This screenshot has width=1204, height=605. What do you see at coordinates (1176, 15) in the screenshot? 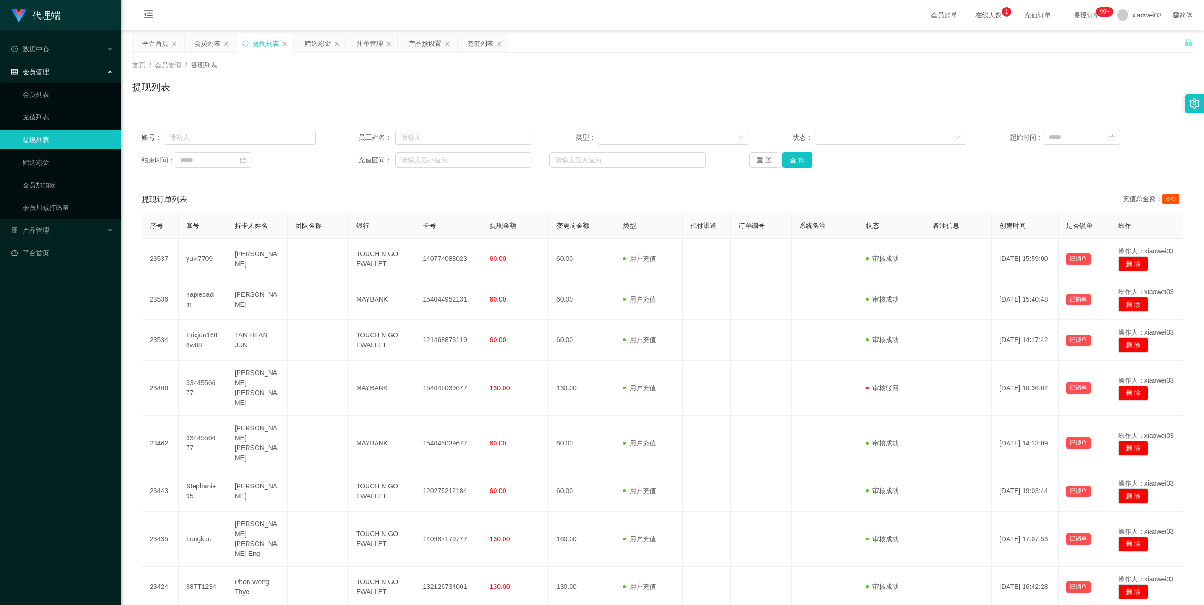
I see `i: 图标: global` at bounding box center [1176, 15].